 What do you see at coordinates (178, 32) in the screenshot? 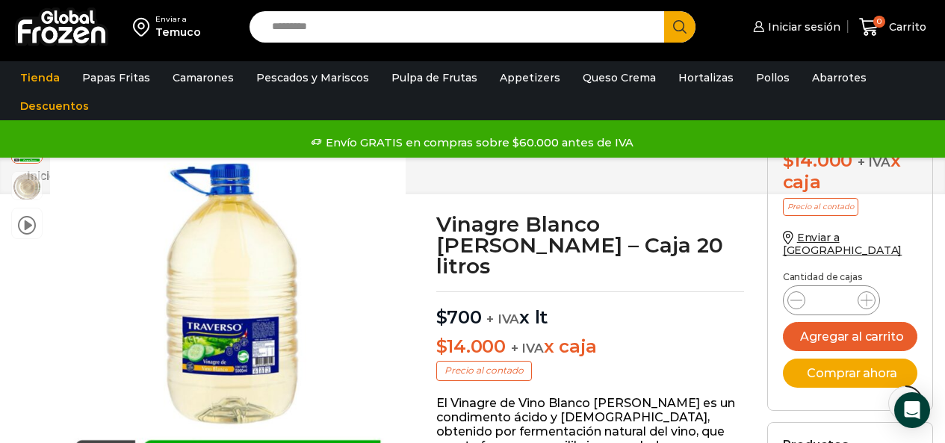
I see `div: Temuco` at bounding box center [178, 32].